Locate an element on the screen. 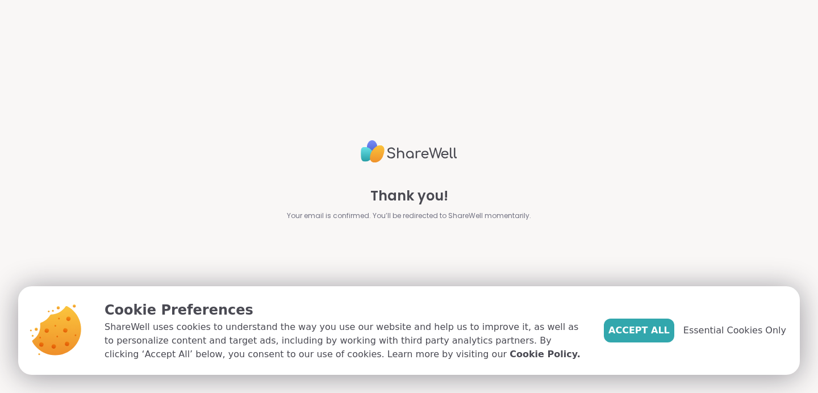 This screenshot has width=818, height=393. span: Thank you! is located at coordinates (409, 196).